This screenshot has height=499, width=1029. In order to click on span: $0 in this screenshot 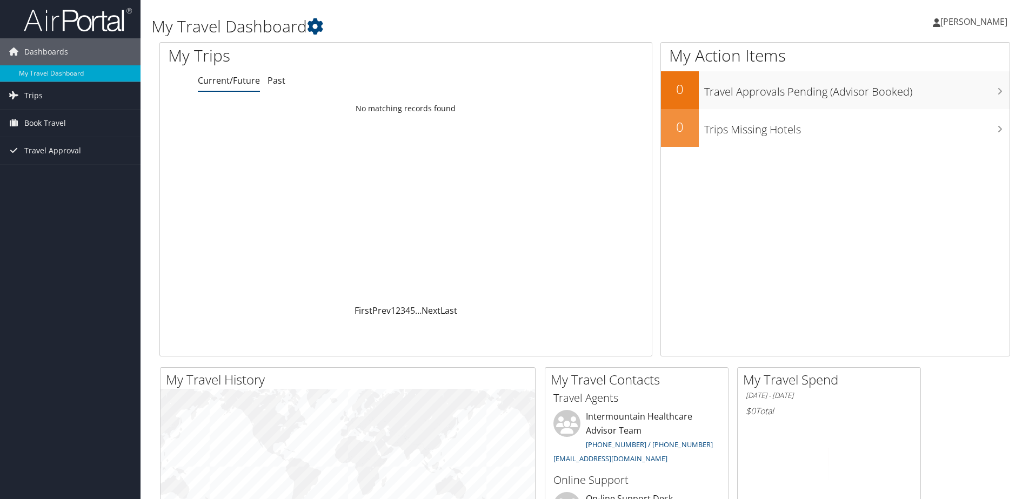, I will do `click(751, 411)`.